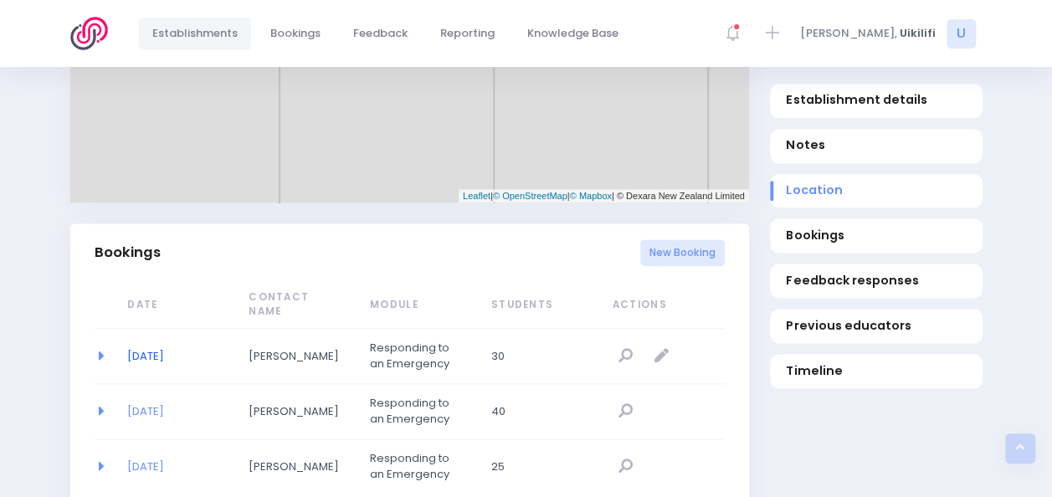 The image size is (1052, 497). Describe the element at coordinates (195, 33) in the screenshot. I see `span: Establishments` at that location.